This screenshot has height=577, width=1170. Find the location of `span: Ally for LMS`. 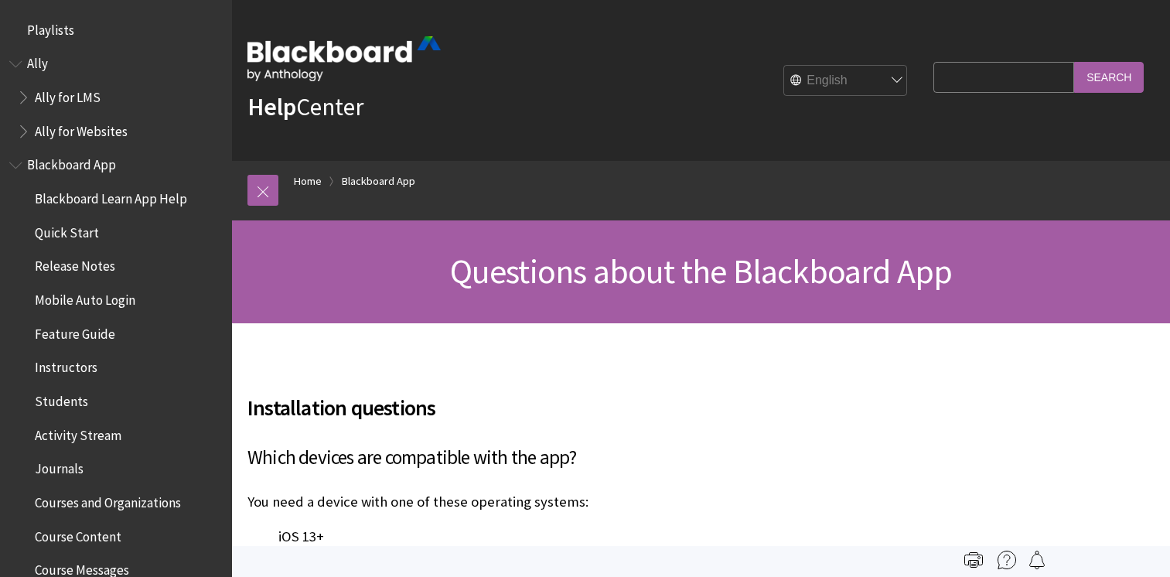

span: Ally for LMS is located at coordinates (67, 94).